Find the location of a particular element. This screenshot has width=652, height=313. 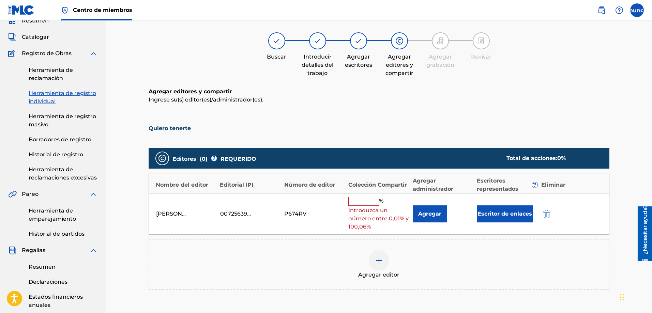

a: Borradores de registro is located at coordinates (63, 140).